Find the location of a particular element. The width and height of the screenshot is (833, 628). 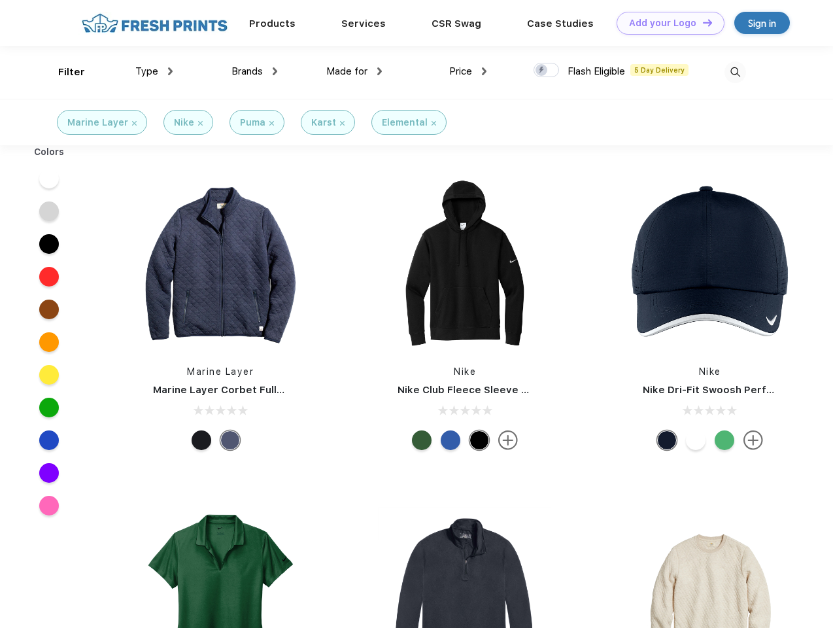

div: Marine Layer is located at coordinates (97, 122).